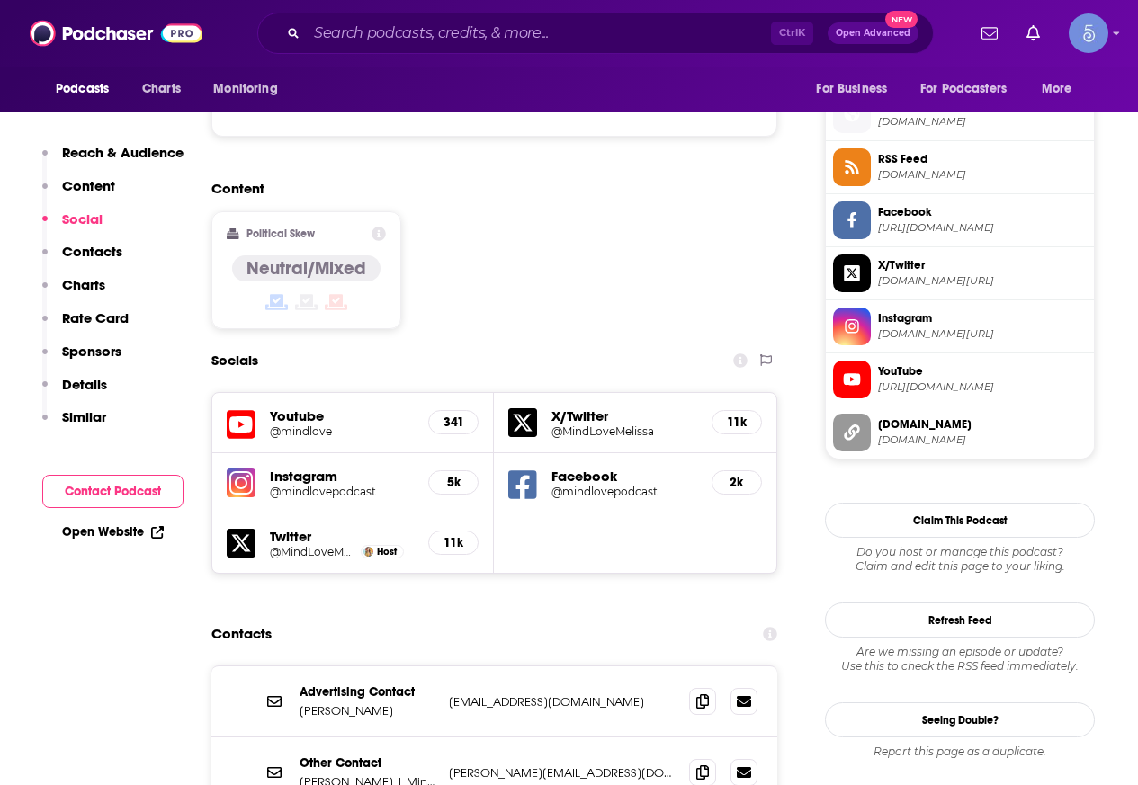  What do you see at coordinates (342, 476) in the screenshot?
I see `h5: Instagram` at bounding box center [342, 476].